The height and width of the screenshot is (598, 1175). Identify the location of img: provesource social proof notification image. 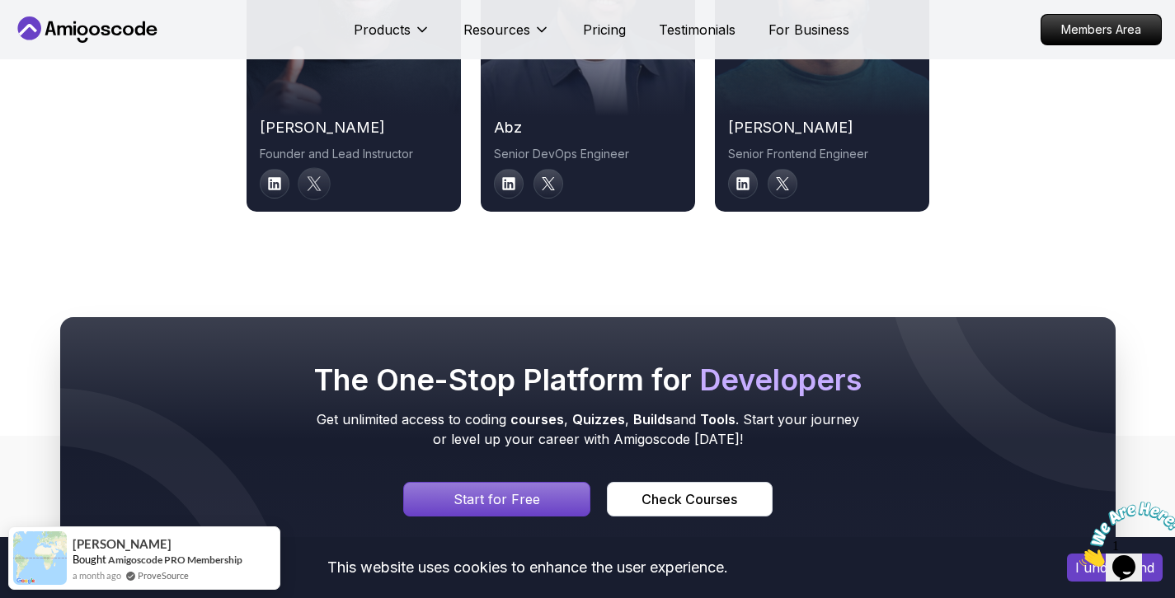
(40, 558).